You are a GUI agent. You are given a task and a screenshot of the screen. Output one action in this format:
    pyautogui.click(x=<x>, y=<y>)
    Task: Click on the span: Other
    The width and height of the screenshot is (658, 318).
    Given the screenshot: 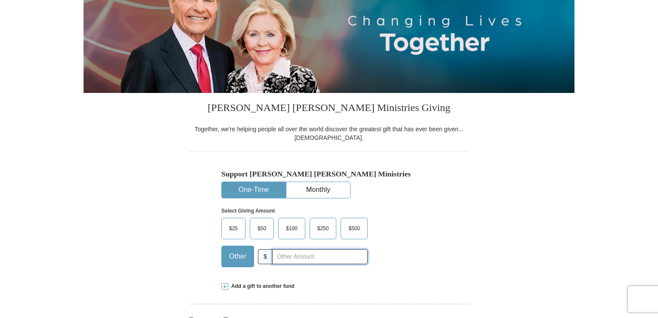 What is the action you would take?
    pyautogui.click(x=238, y=257)
    